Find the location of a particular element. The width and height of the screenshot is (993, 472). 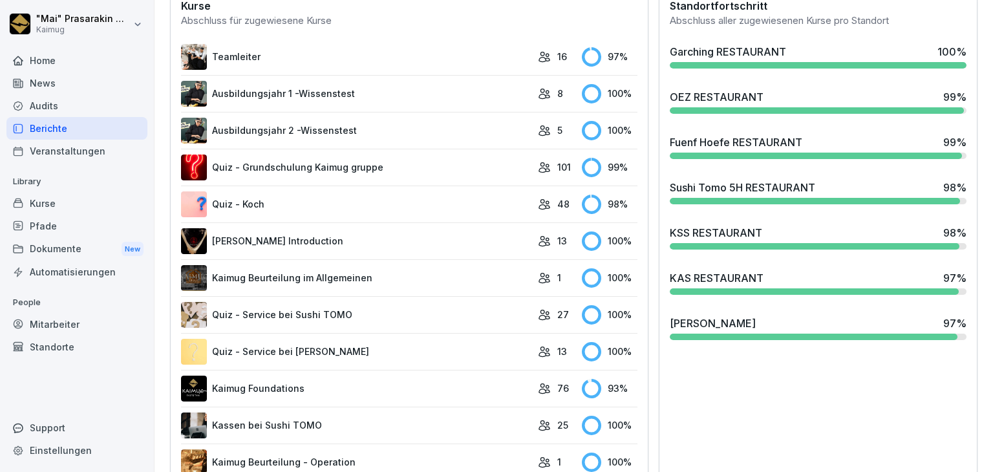

p: 16 is located at coordinates (562, 56).